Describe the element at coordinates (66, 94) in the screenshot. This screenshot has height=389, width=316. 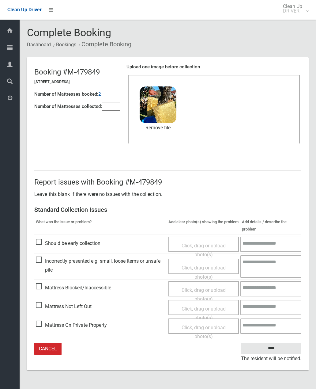
I see `h4: Number of Mattresses booked:` at that location.